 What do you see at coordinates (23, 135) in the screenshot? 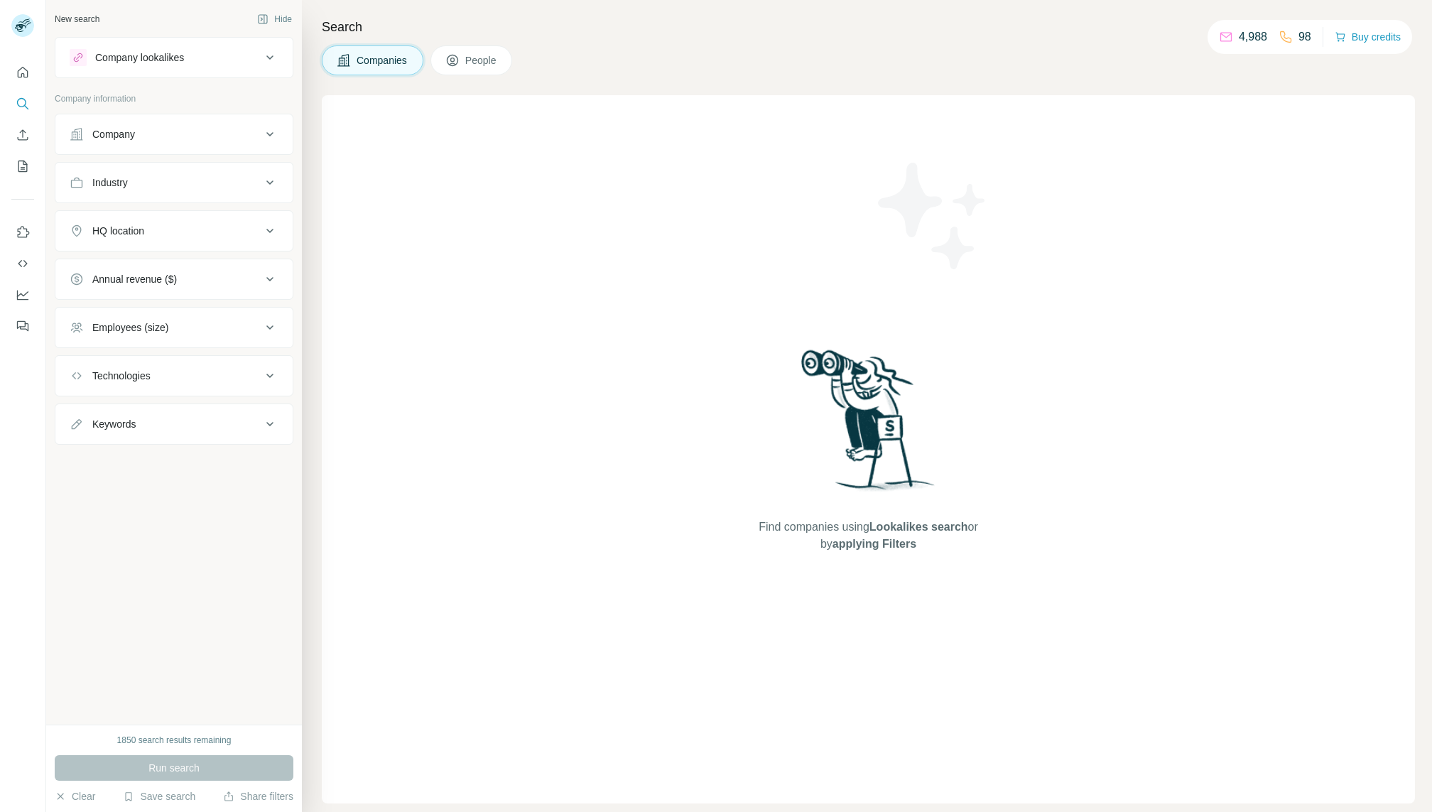
I see `button: Enrich CSV` at bounding box center [23, 135].